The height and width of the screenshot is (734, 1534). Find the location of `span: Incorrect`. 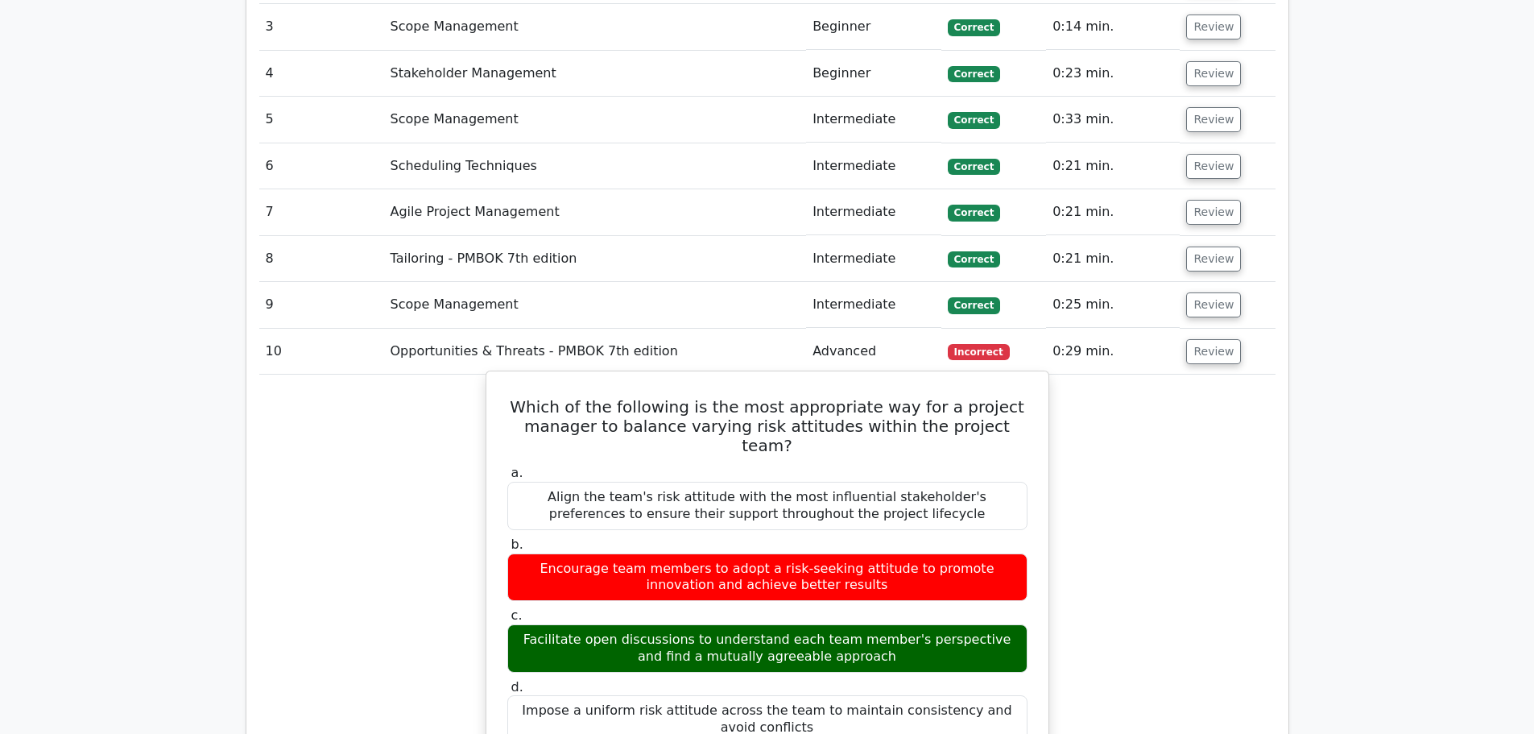

span: Incorrect is located at coordinates (978, 352).